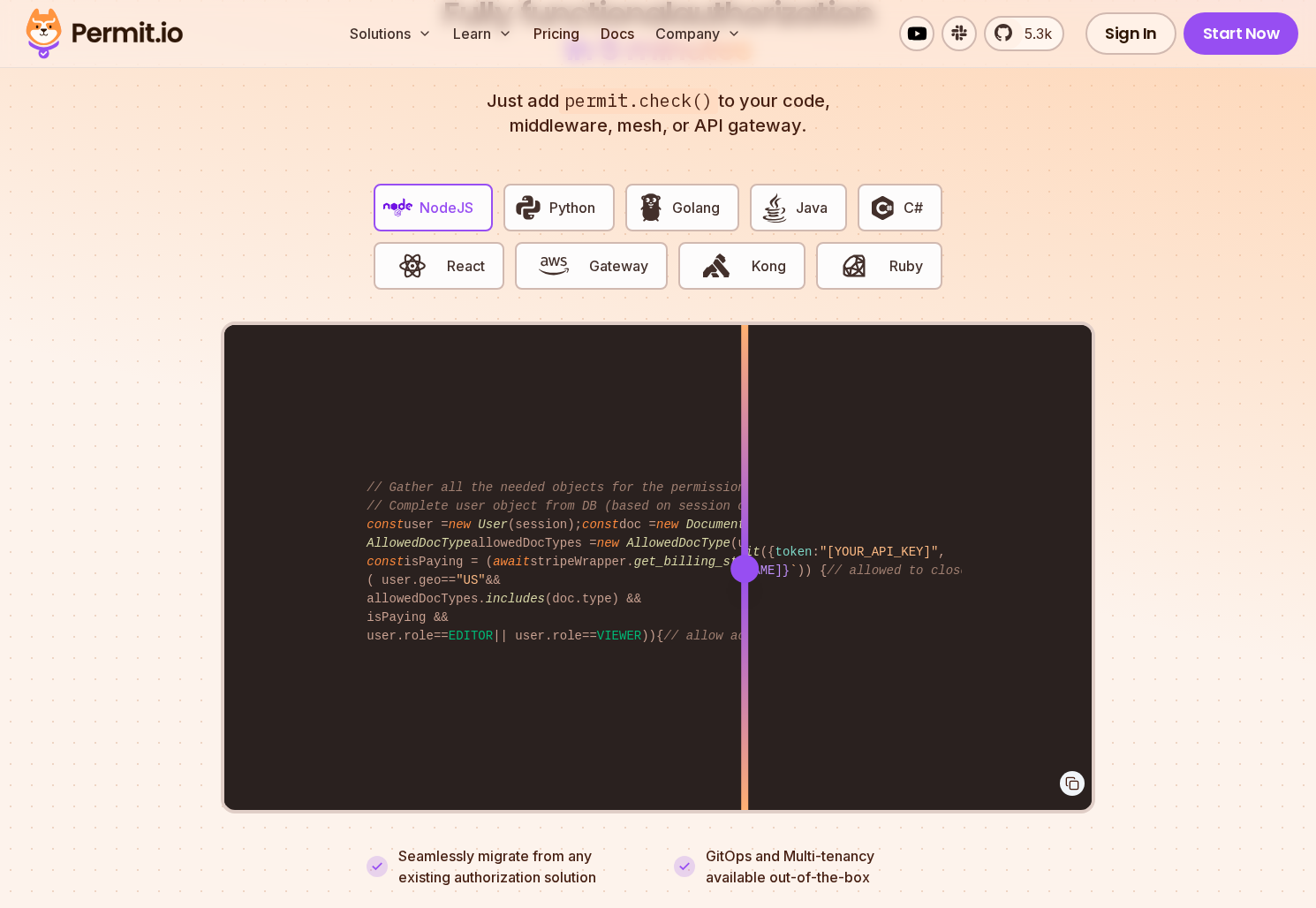  Describe the element at coordinates (471, 581) in the screenshot. I see `span: "US"` at that location.